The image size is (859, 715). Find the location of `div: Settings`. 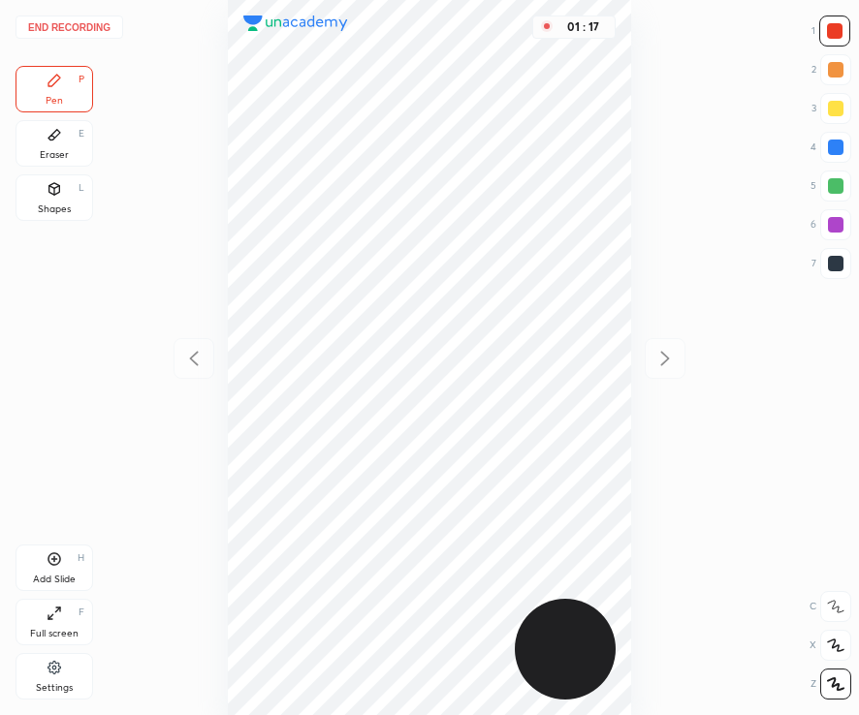

div: Settings is located at coordinates (54, 688).